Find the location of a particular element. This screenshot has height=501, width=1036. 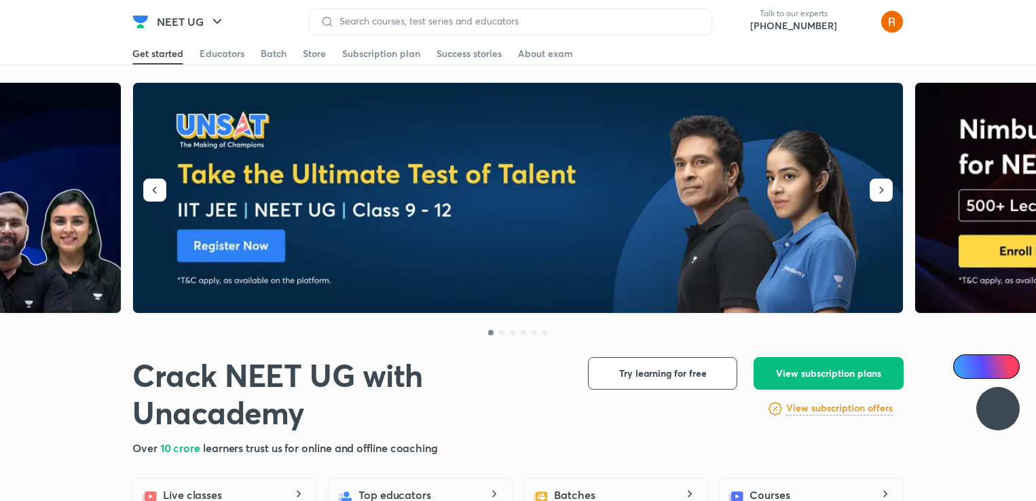

button: View subscription plans is located at coordinates (828, 373).